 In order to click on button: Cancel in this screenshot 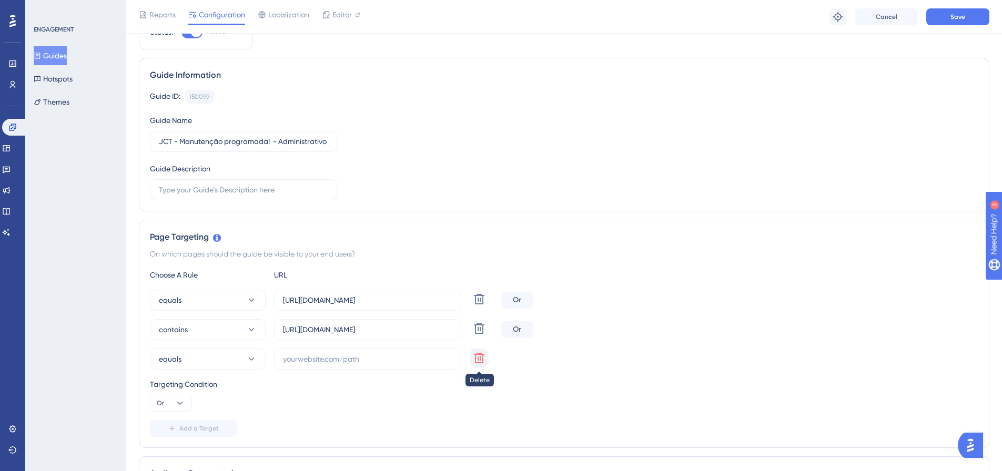, I will do `click(886, 17)`.